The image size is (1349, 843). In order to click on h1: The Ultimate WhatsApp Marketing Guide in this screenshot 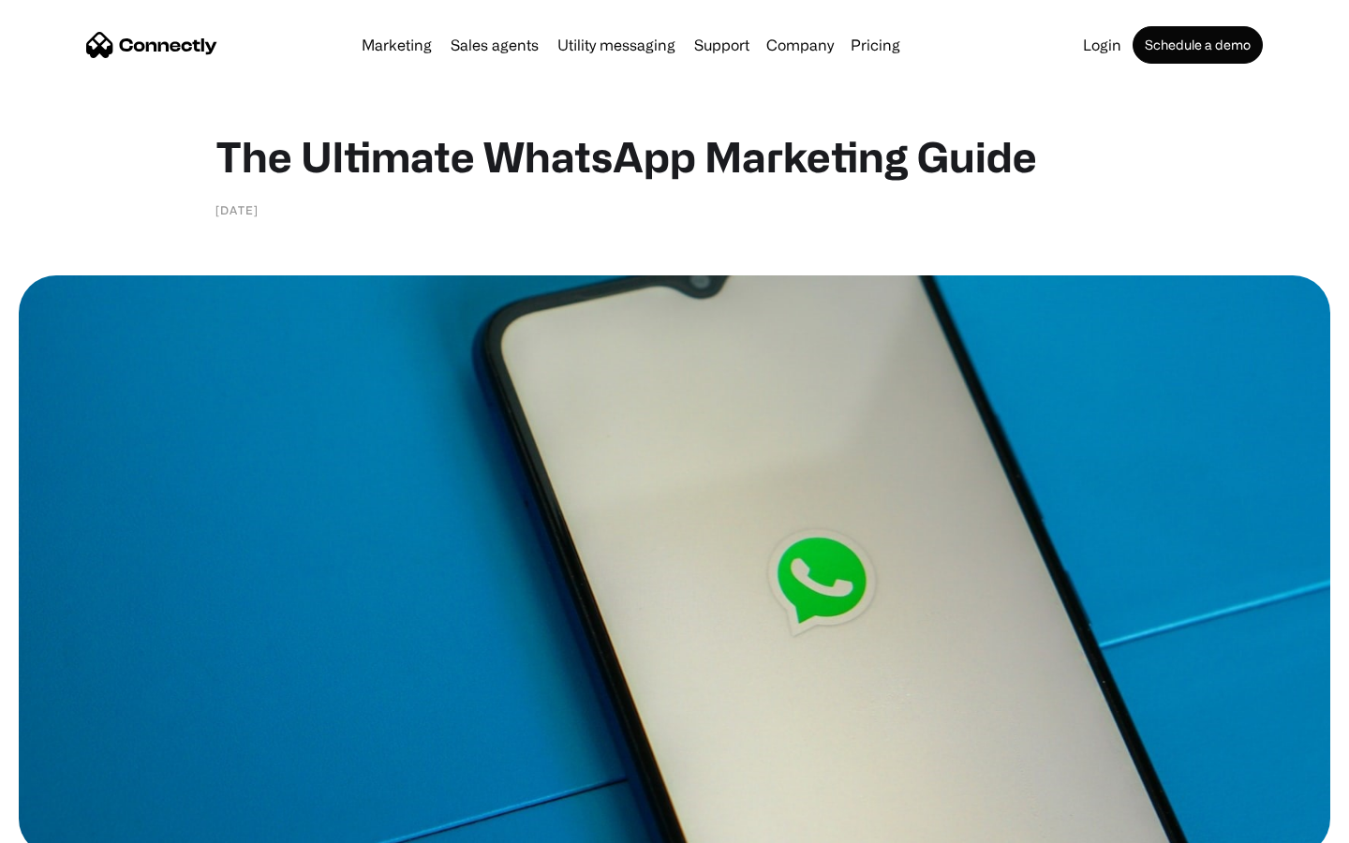, I will do `click(675, 156)`.